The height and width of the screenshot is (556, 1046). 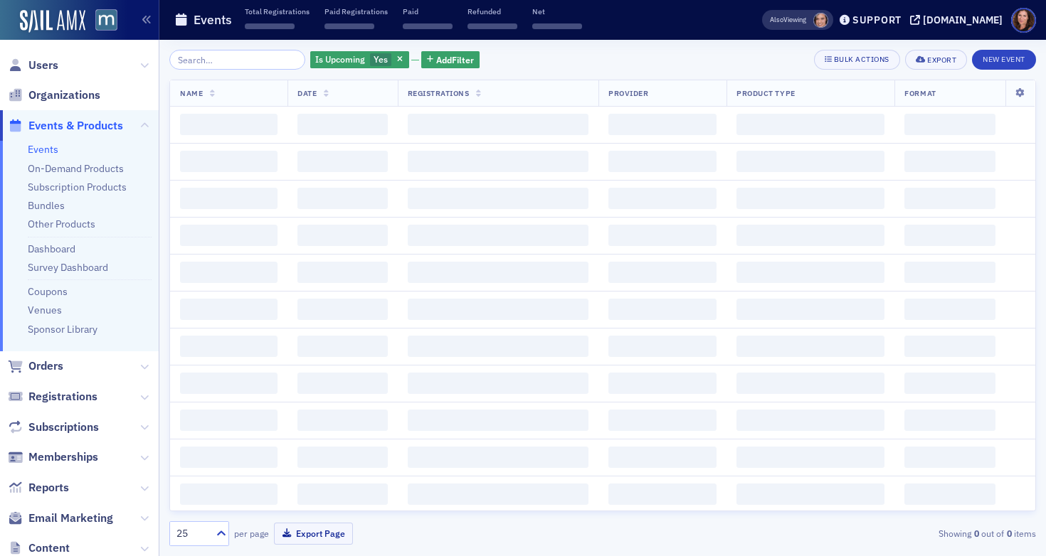 I want to click on span: Subscriptions, so click(x=63, y=428).